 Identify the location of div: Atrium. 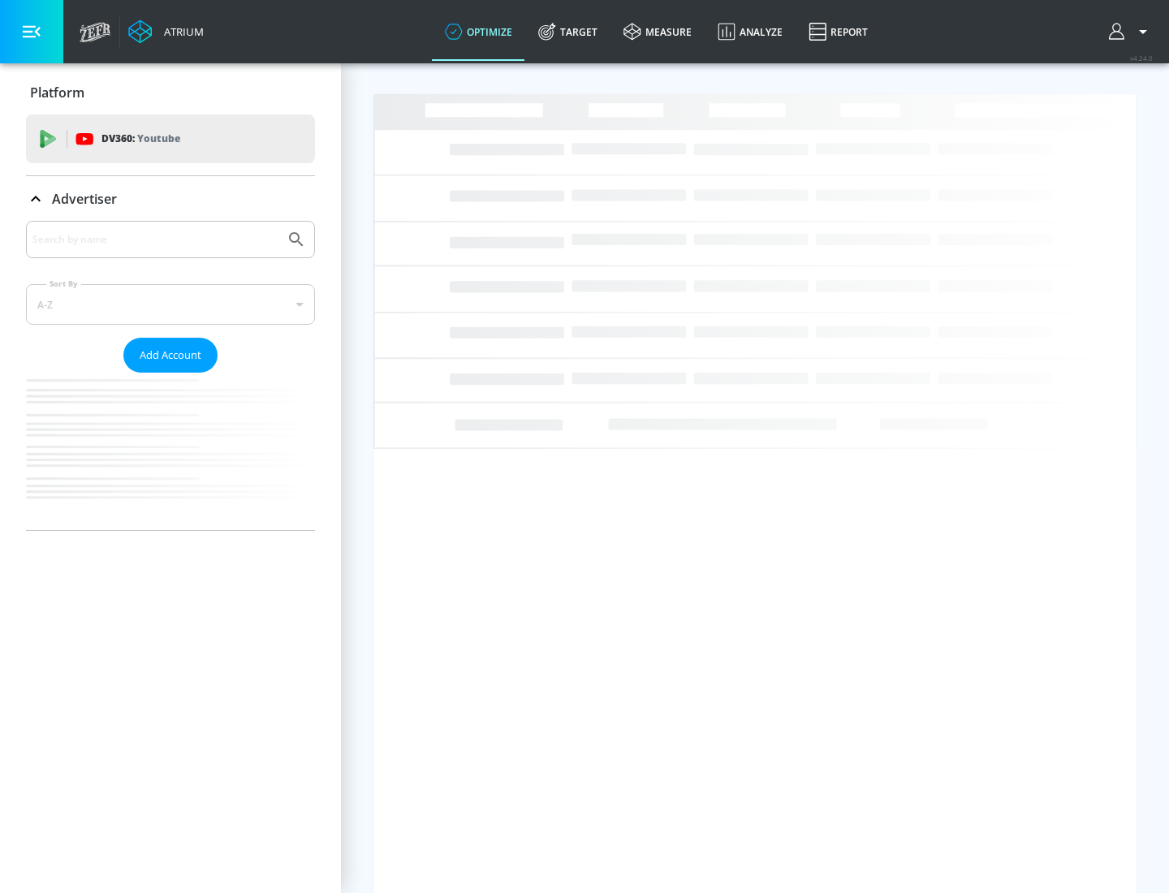
(180, 32).